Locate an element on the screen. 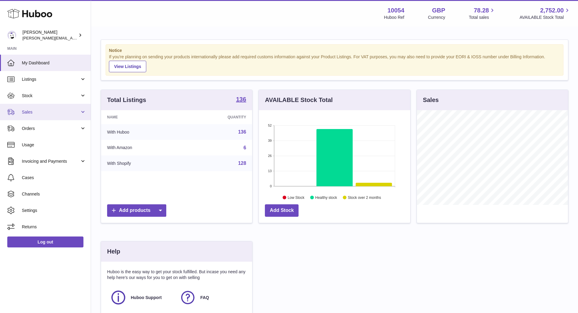 The image size is (578, 313). a: 6 is located at coordinates (244, 147).